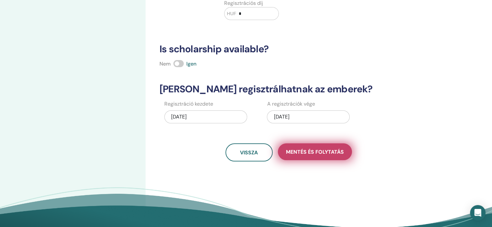 This screenshot has height=227, width=492. Describe the element at coordinates (232, 14) in the screenshot. I see `span: HUF` at that location.